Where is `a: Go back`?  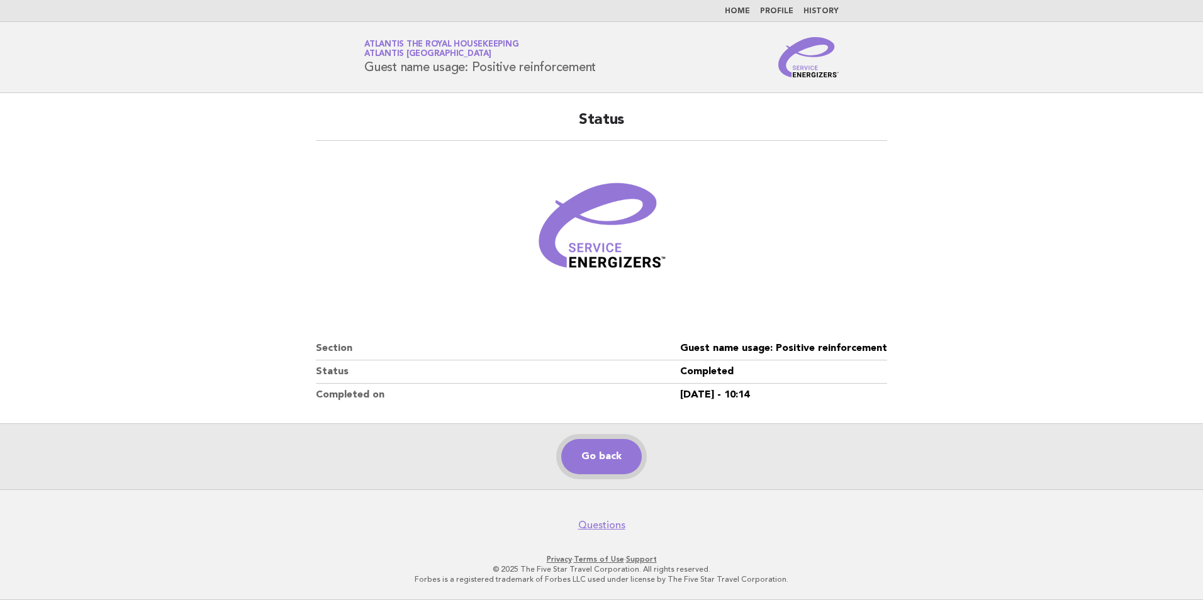 a: Go back is located at coordinates (602, 457).